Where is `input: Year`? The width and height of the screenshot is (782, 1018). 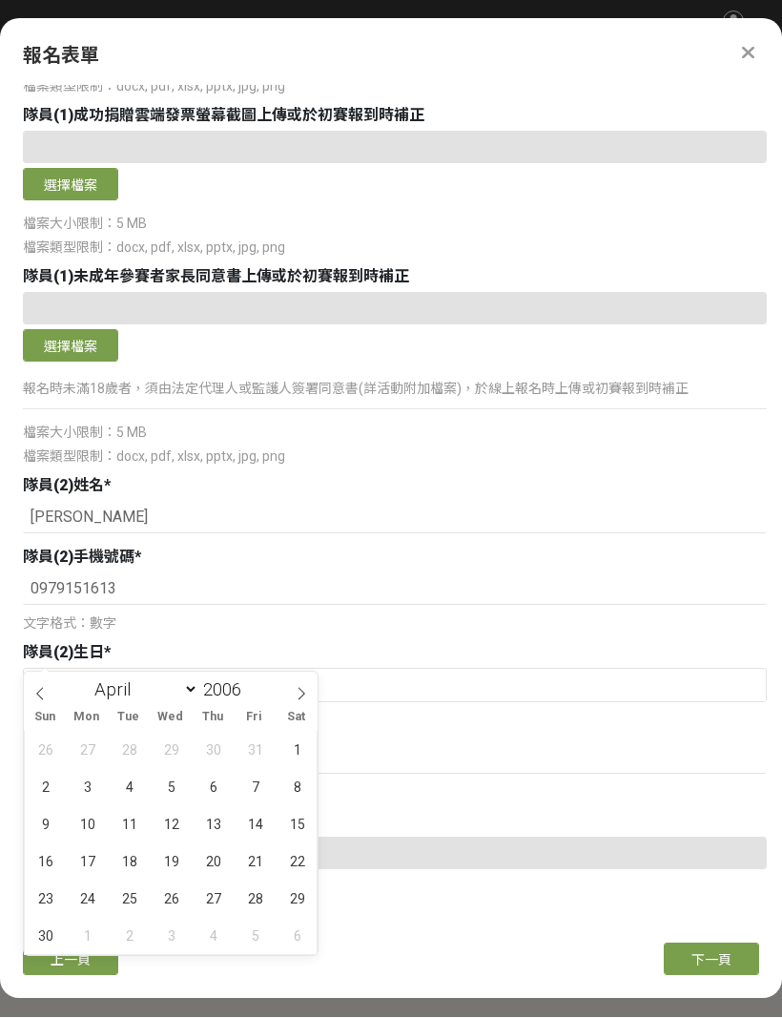
input: Year is located at coordinates (227, 690).